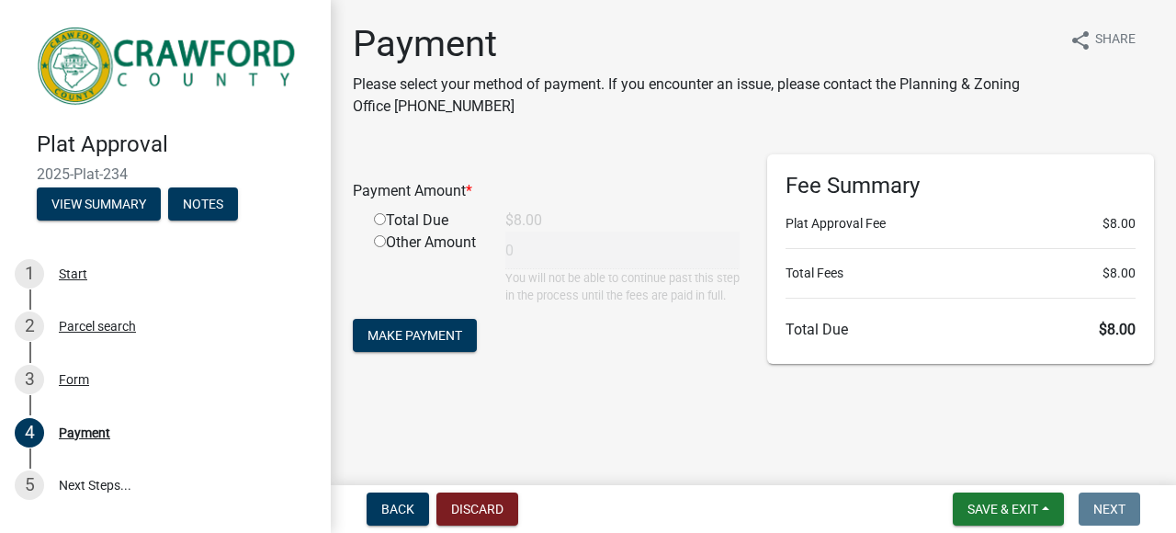 The height and width of the screenshot is (533, 1176). Describe the element at coordinates (29, 274) in the screenshot. I see `div: 1` at that location.